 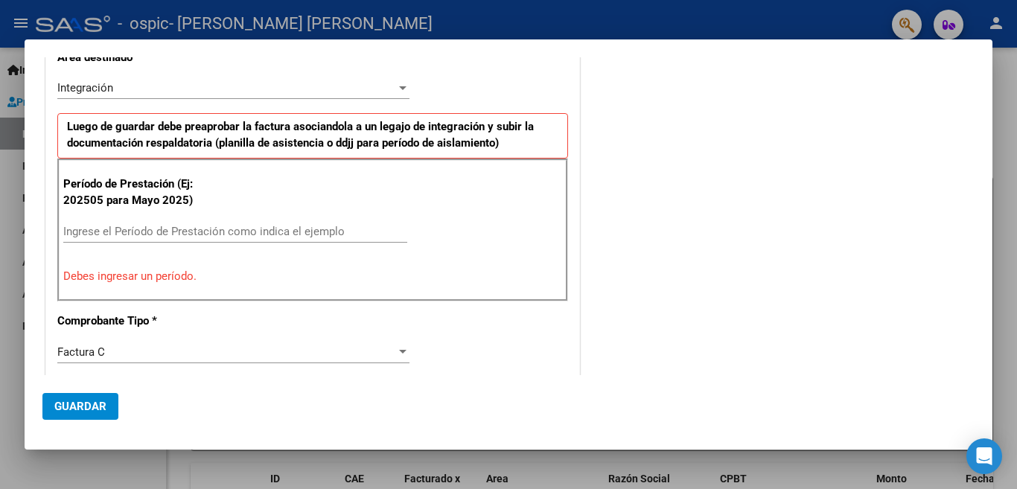 I want to click on span: Factura C, so click(x=81, y=352).